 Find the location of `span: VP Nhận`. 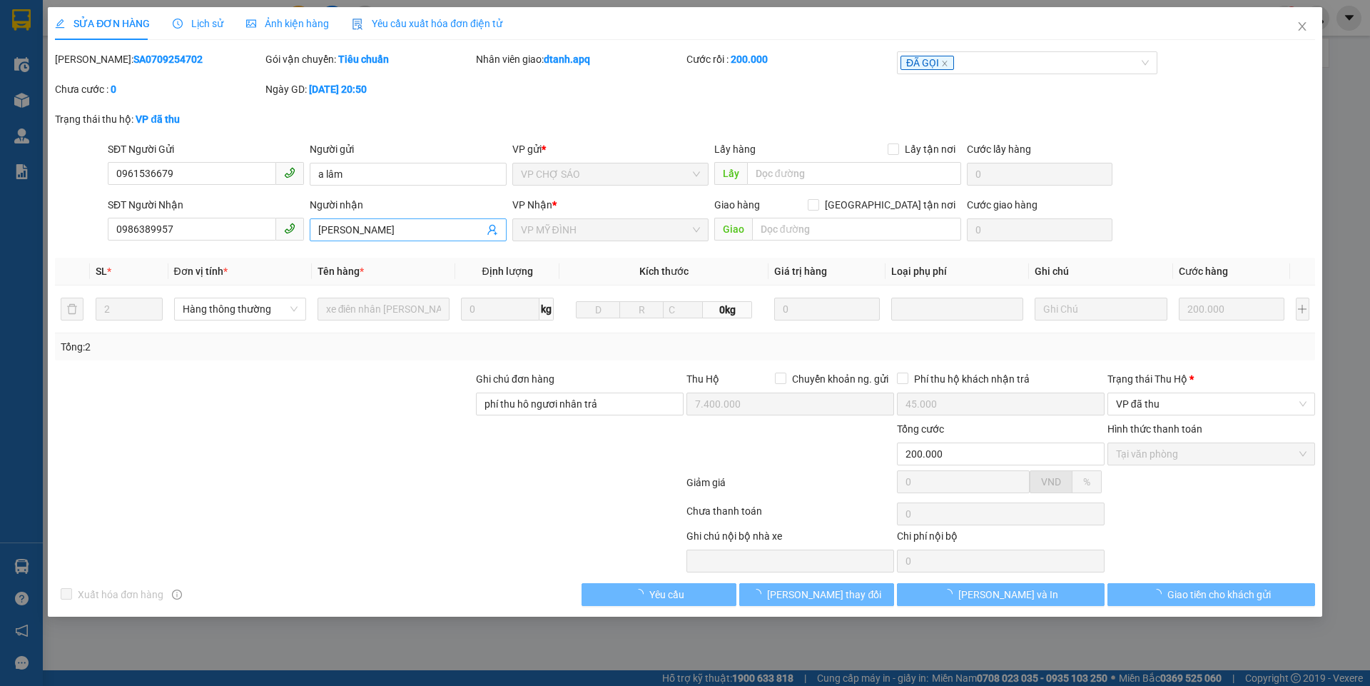

span: VP Nhận is located at coordinates (532, 205).